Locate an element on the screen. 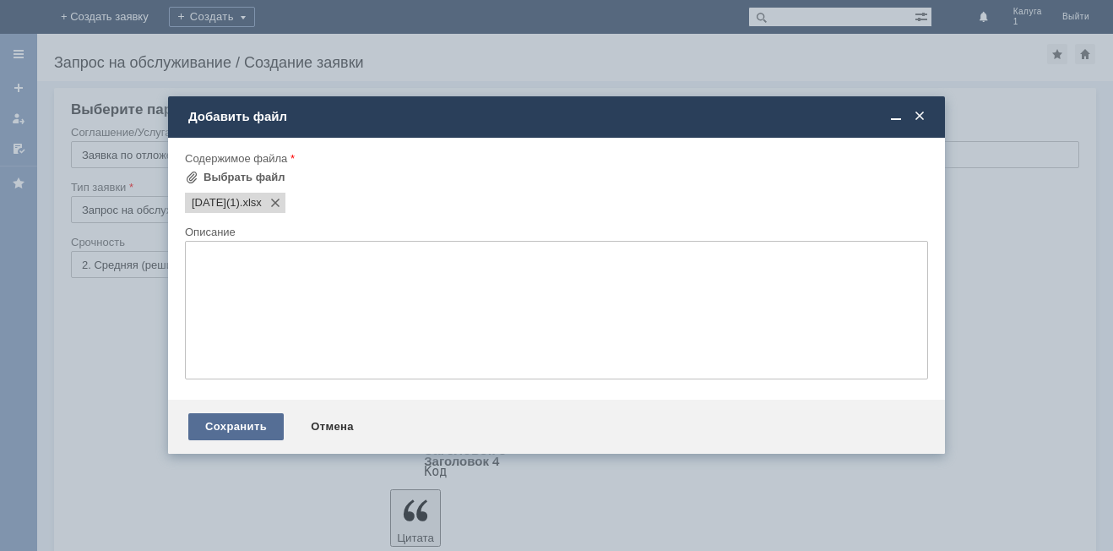  div: Описание is located at coordinates (555, 231).